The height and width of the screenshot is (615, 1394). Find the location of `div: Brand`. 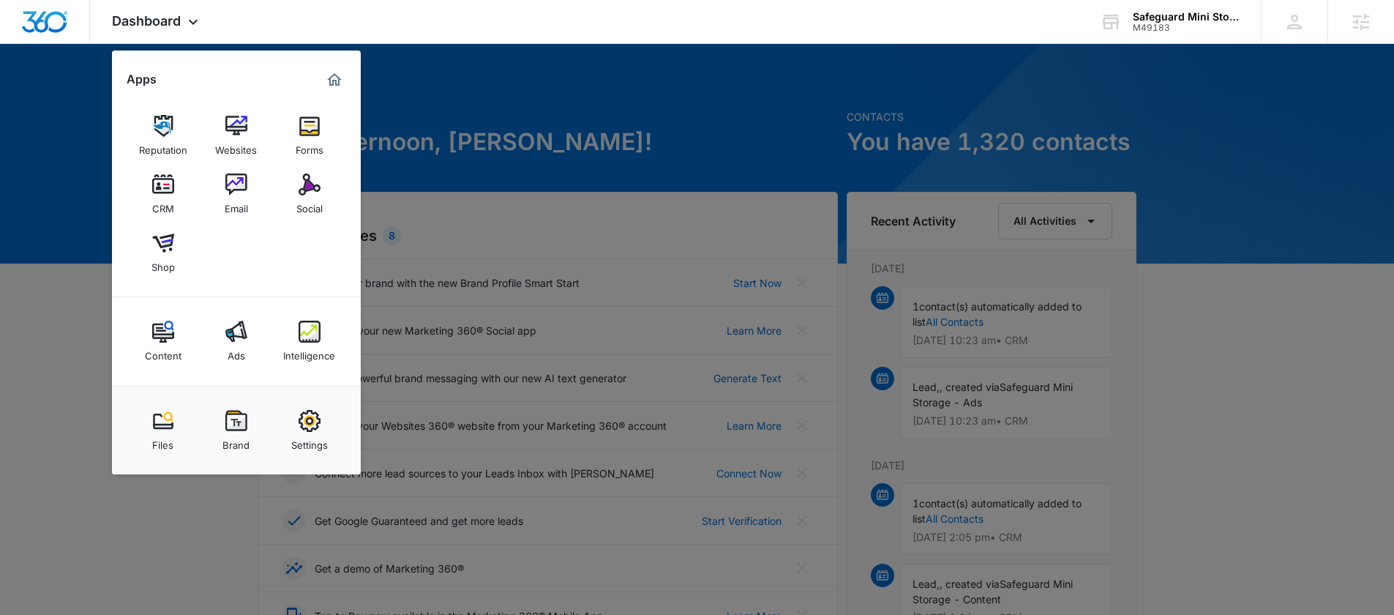

div: Brand is located at coordinates (236, 441).